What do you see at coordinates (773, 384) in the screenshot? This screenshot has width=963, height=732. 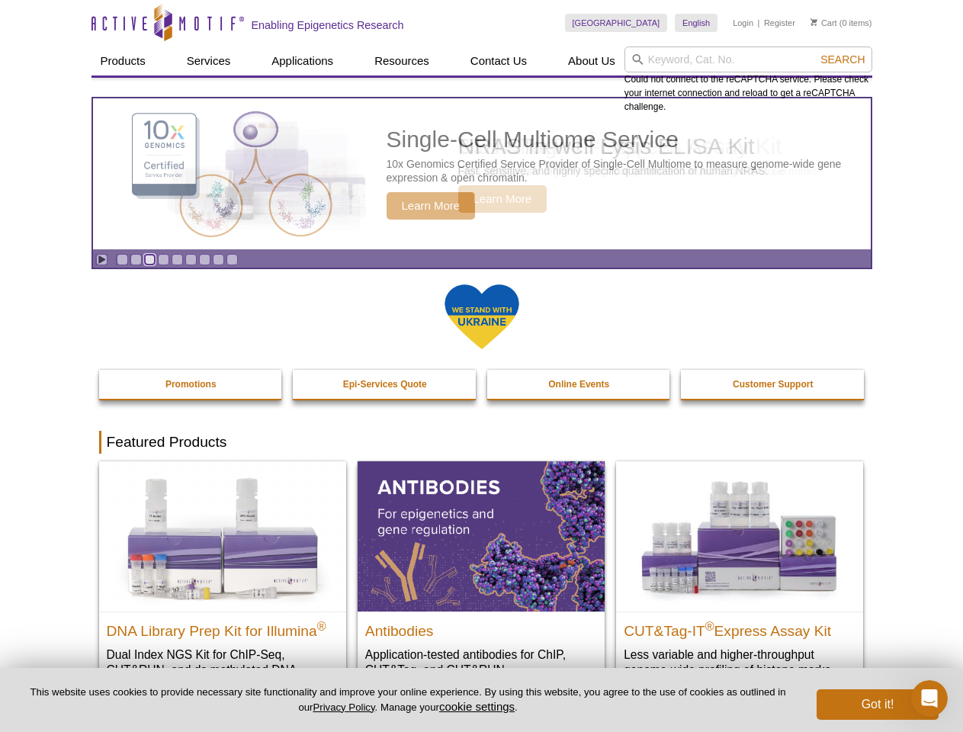 I see `a: Customer Support` at bounding box center [773, 384].